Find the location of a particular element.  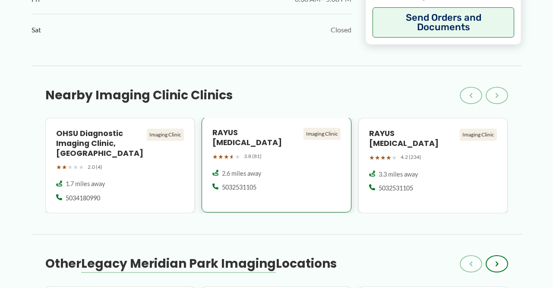

span: 1.7 miles away is located at coordinates (85, 184).